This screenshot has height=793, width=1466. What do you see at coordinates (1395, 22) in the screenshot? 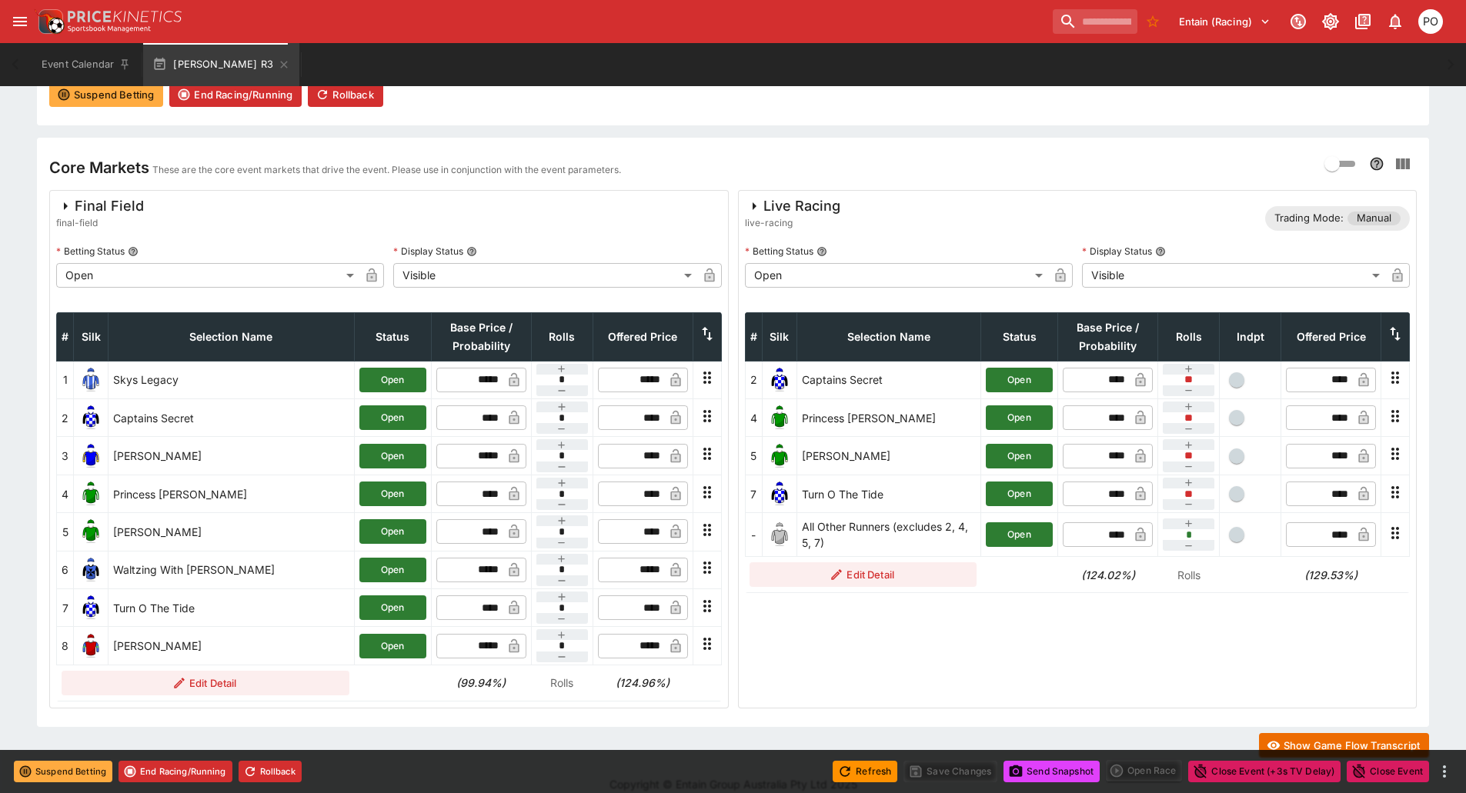
I see `button: Notifications` at bounding box center [1395, 22].